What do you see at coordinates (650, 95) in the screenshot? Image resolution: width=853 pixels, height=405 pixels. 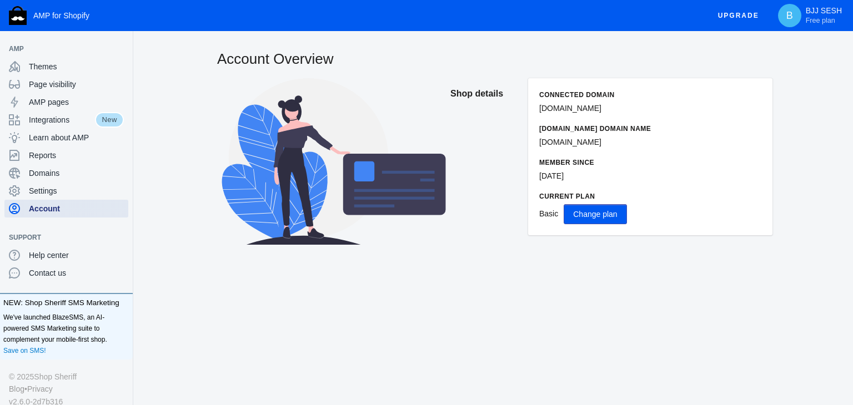 I see `h6: Connected domain` at bounding box center [650, 95].